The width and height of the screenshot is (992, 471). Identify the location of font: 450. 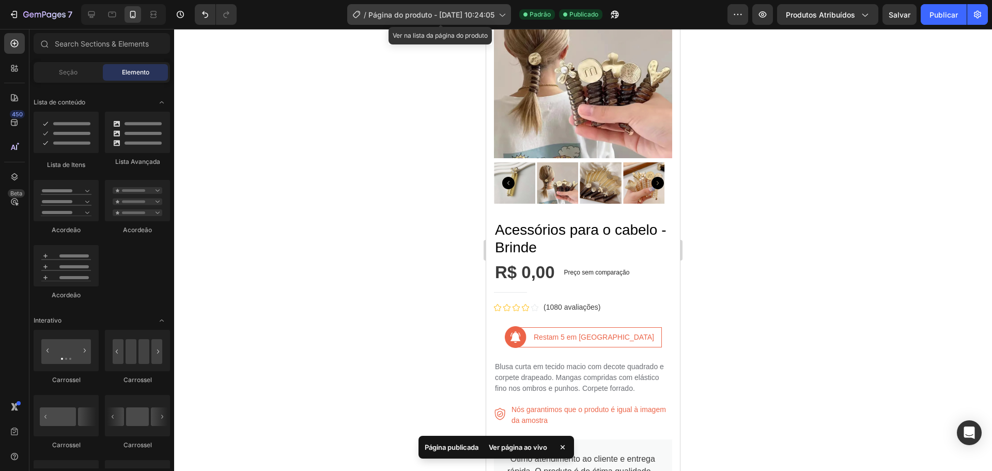
(17, 114).